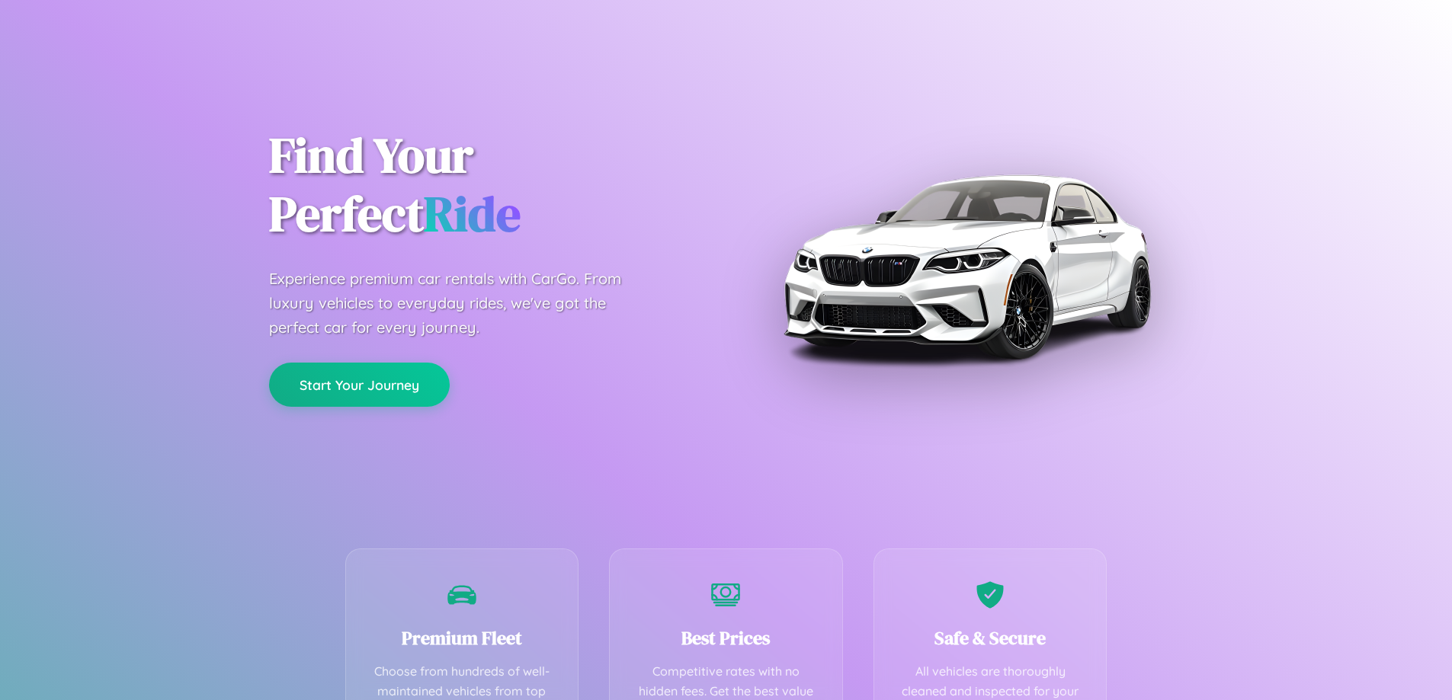  What do you see at coordinates (966, 267) in the screenshot?
I see `img: Premium BMW car rental vehicle` at bounding box center [966, 267].